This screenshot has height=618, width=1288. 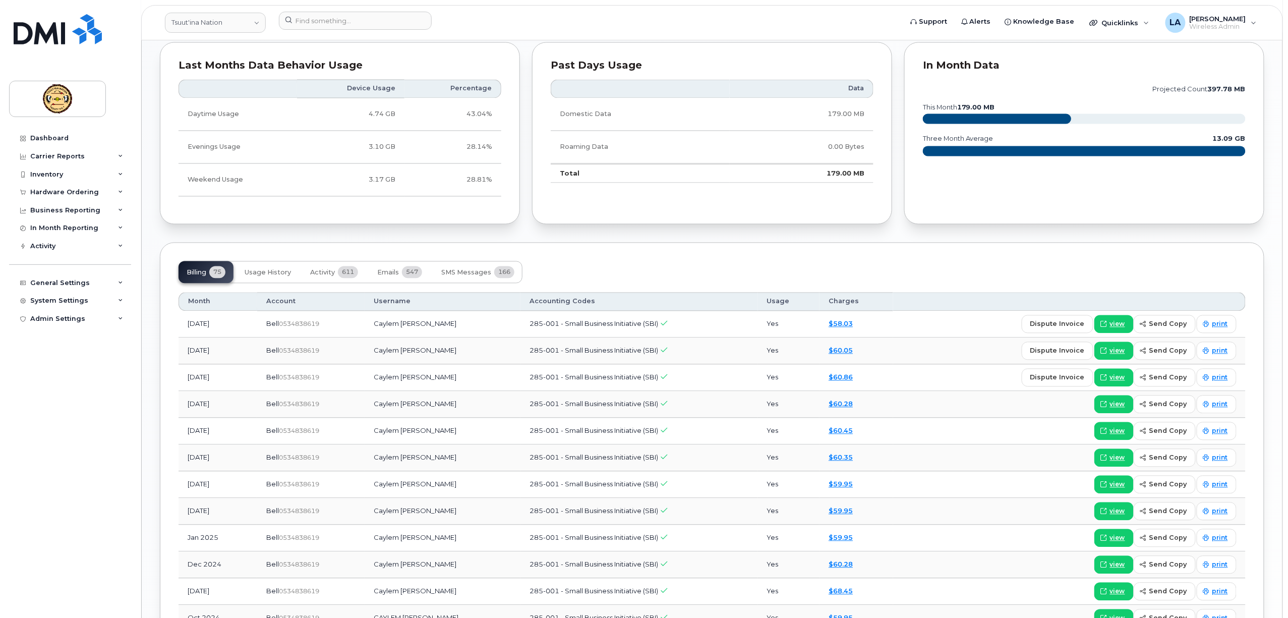 What do you see at coordinates (1199, 89) in the screenshot?
I see `text: projected count` at bounding box center [1199, 89].